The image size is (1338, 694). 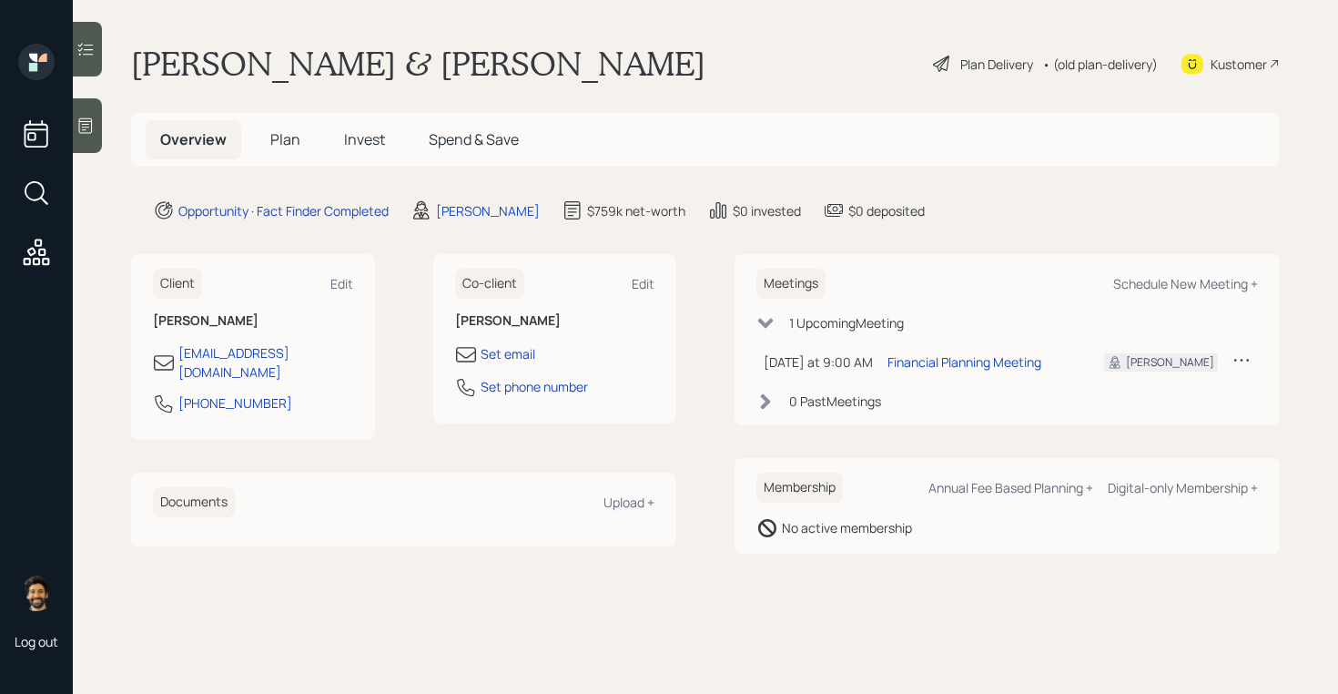 What do you see at coordinates (964, 361) in the screenshot?
I see `div: Financial Planning Meeting` at bounding box center [964, 361].